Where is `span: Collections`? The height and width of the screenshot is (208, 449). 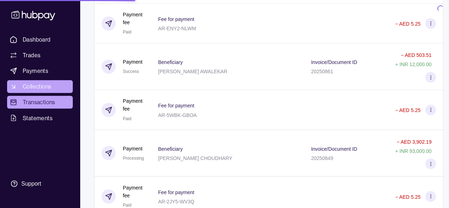 span: Collections is located at coordinates (37, 86).